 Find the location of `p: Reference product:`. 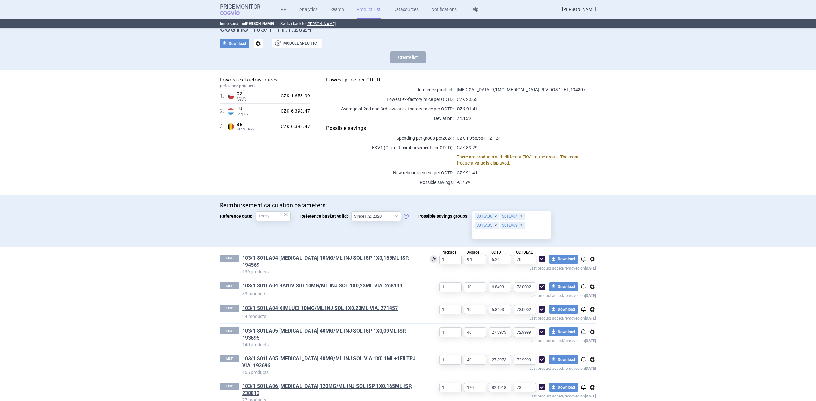

p: Reference product: is located at coordinates (390, 90).